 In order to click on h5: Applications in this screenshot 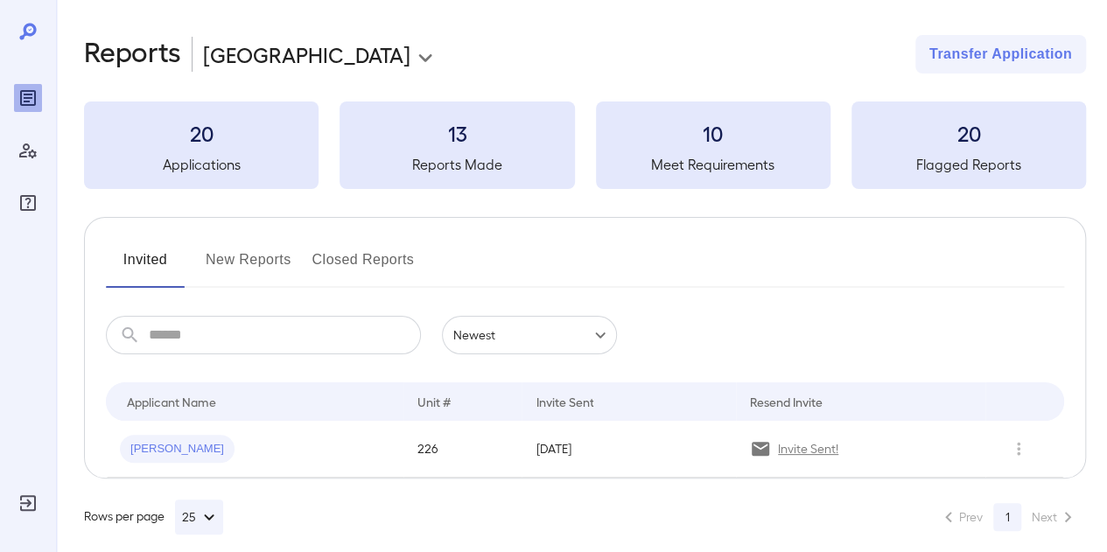, I will do `click(201, 164)`.